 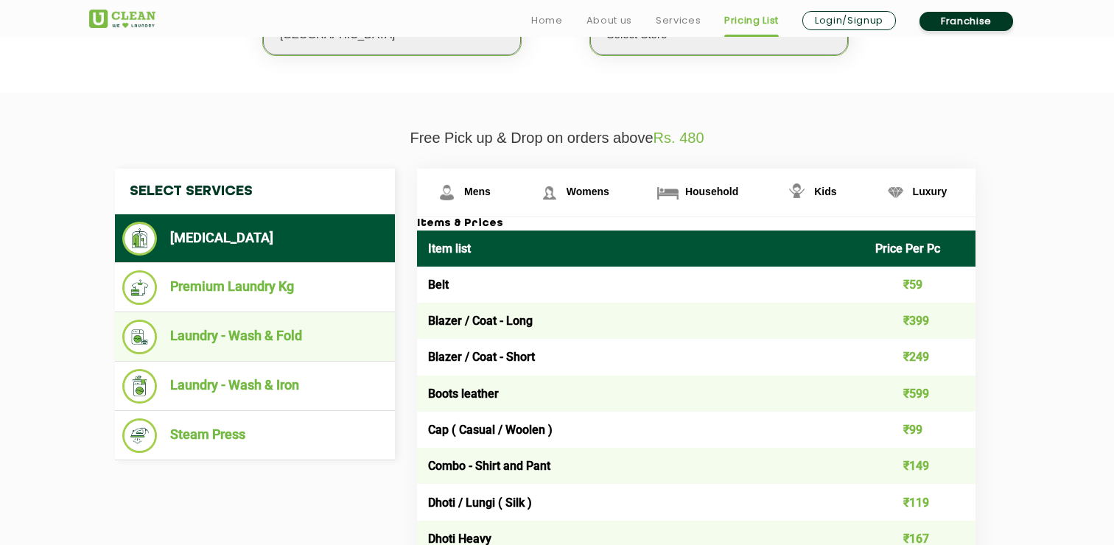 What do you see at coordinates (678, 138) in the screenshot?
I see `span: Rs. 480` at bounding box center [678, 138].